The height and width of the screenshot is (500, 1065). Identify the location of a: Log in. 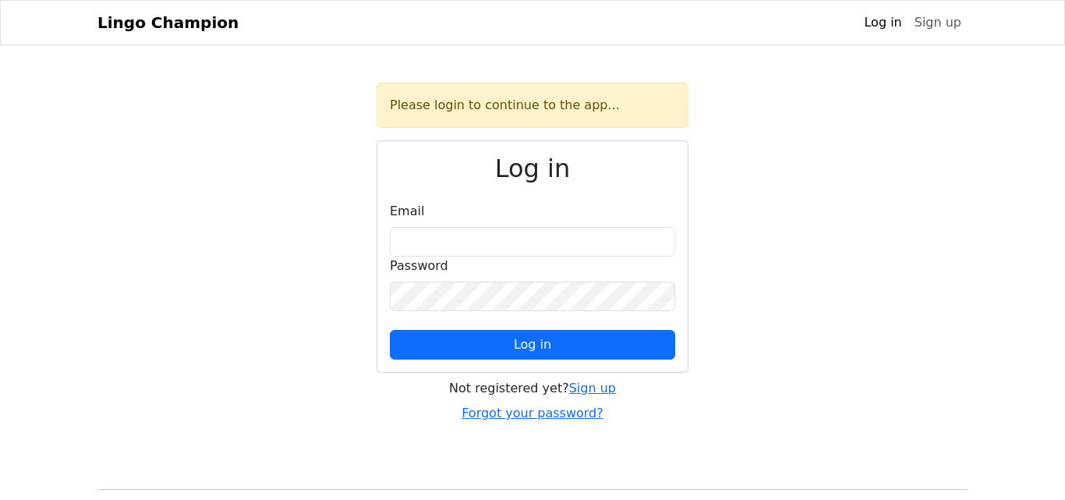
(882, 23).